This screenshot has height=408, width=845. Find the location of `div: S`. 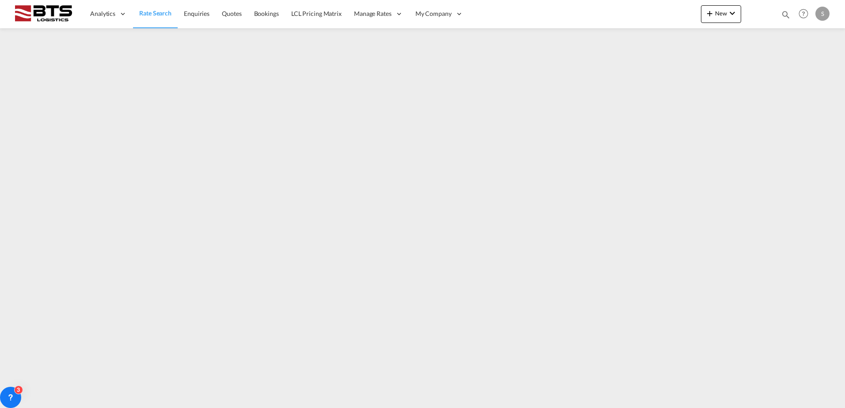

div: S is located at coordinates (822, 14).